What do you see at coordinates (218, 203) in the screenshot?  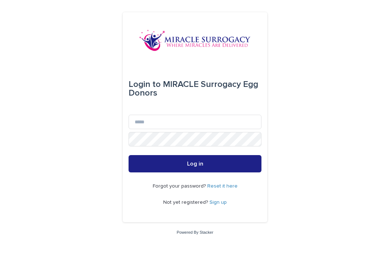 I see `a: Sign up` at bounding box center [218, 203].